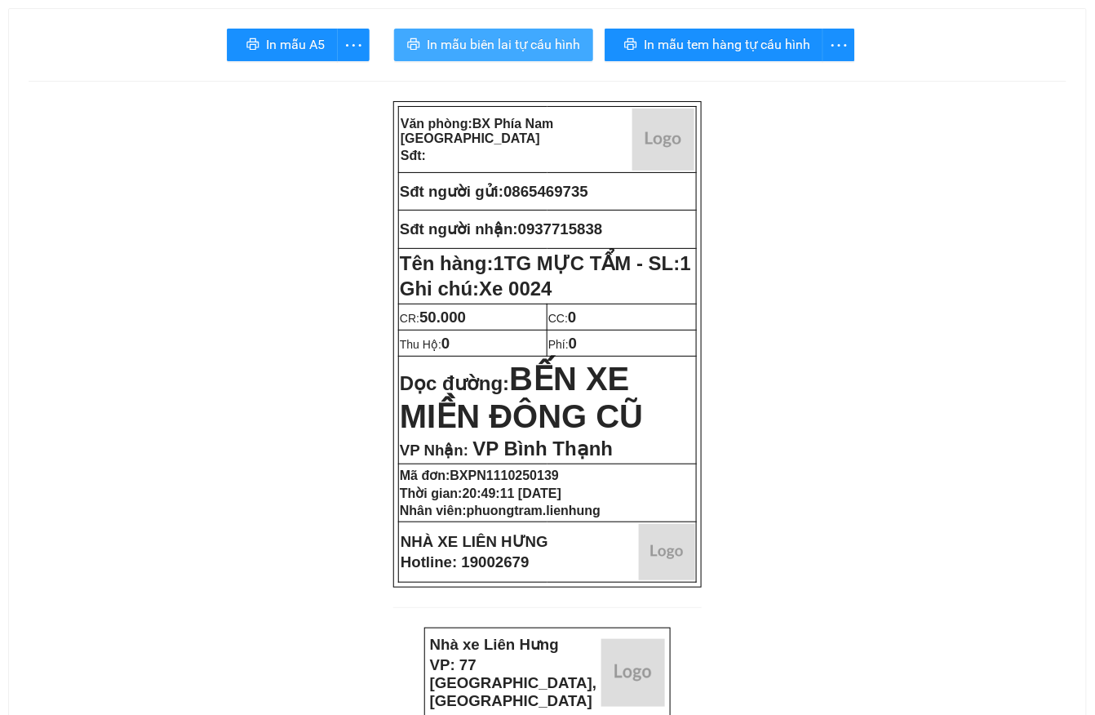 The width and height of the screenshot is (1095, 715). I want to click on strong: Nhà xe Liên Hưng, so click(495, 644).